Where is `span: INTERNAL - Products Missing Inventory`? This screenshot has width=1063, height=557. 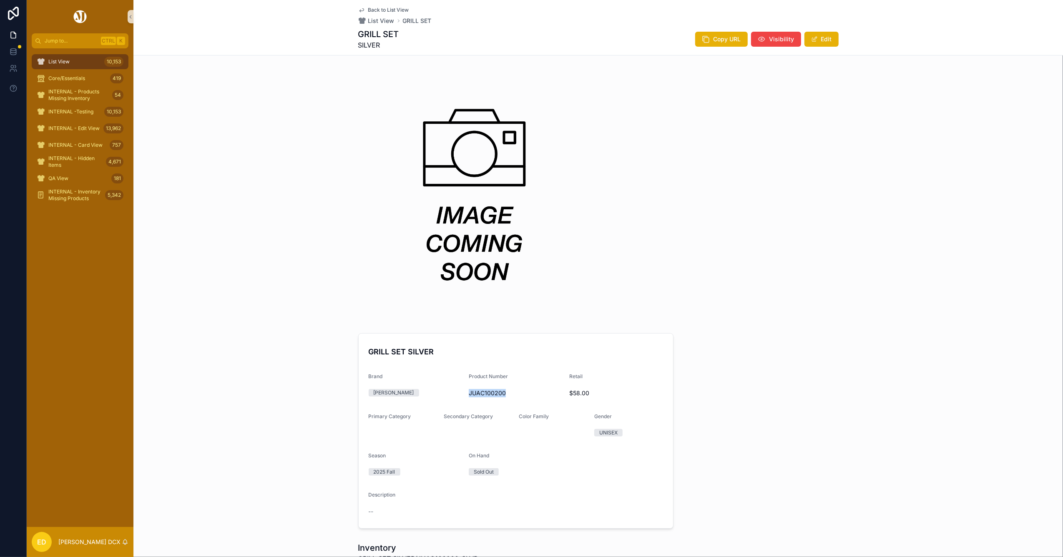 span: INTERNAL - Products Missing Inventory is located at coordinates (78, 95).